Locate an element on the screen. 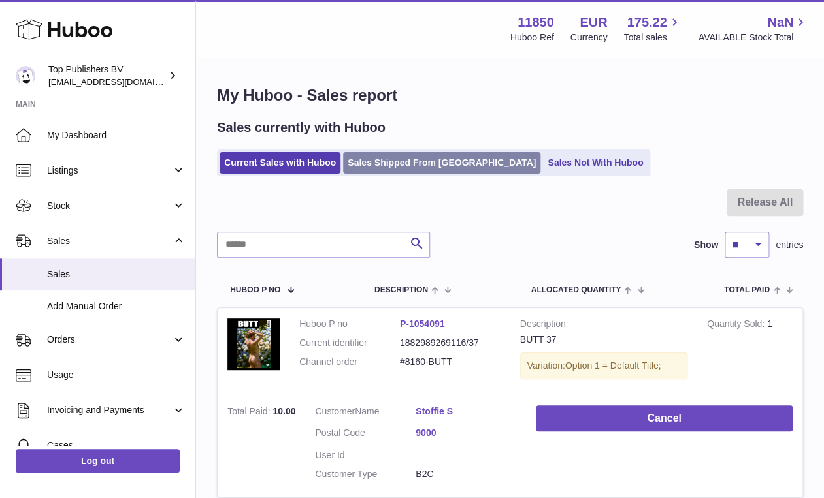 This screenshot has width=824, height=498. span: Orders is located at coordinates (109, 340).